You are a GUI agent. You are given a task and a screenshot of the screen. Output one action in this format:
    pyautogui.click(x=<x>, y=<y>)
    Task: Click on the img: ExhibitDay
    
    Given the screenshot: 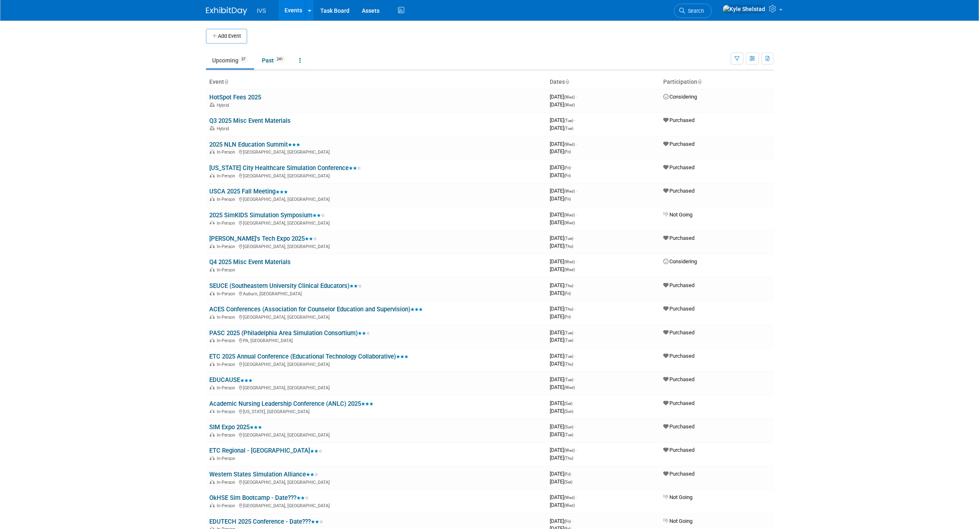 What is the action you would take?
    pyautogui.click(x=226, y=11)
    